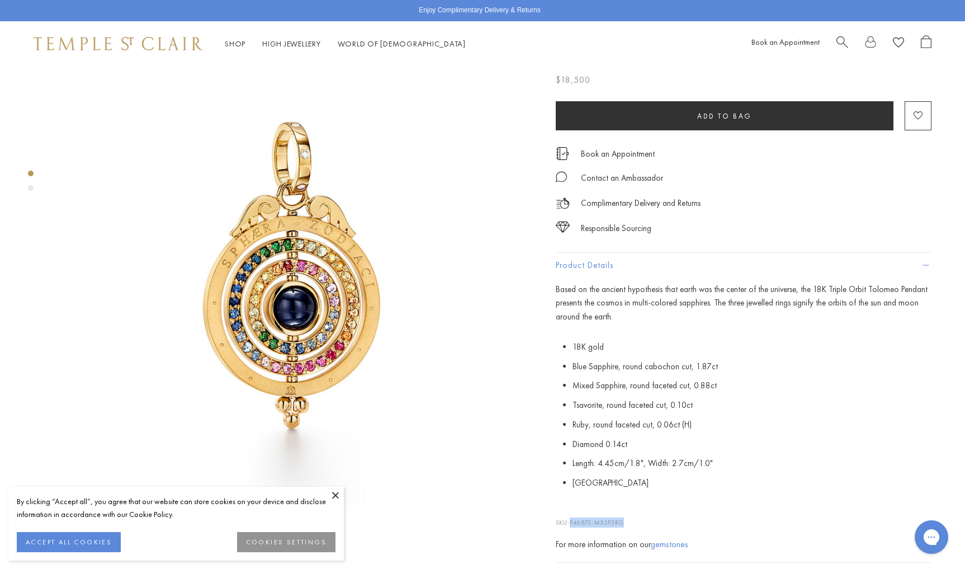 The image size is (965, 569). I want to click on p: Based on the ancient hypothesis that earth was the center of the universe, the 18K Triple Orbit T..., so click(743, 303).